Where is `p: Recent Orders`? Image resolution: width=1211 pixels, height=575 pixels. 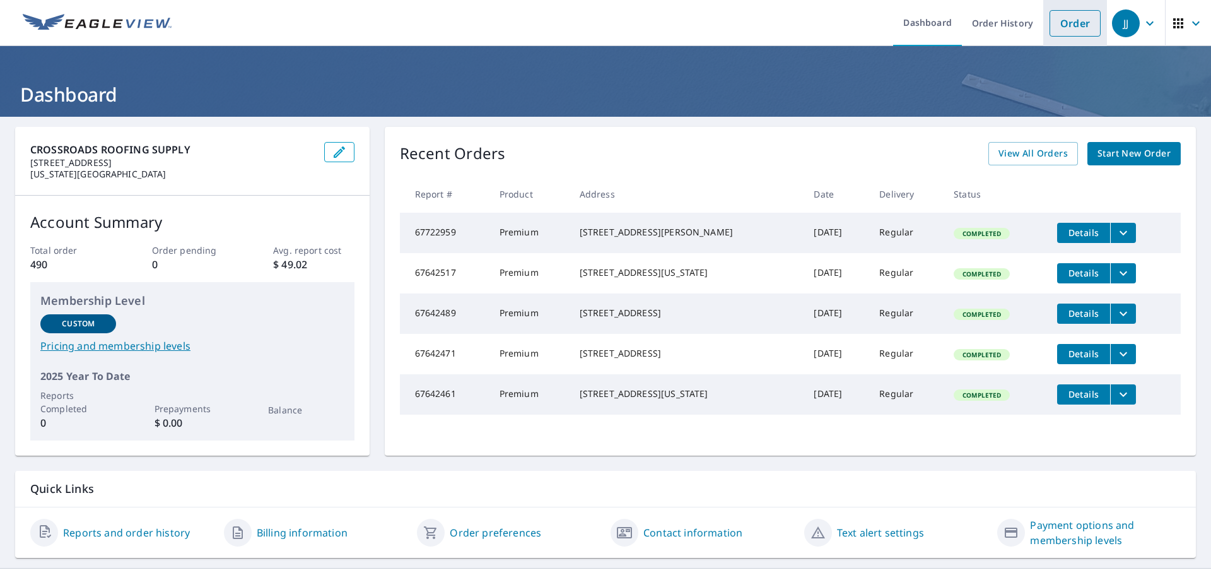 p: Recent Orders is located at coordinates (453, 153).